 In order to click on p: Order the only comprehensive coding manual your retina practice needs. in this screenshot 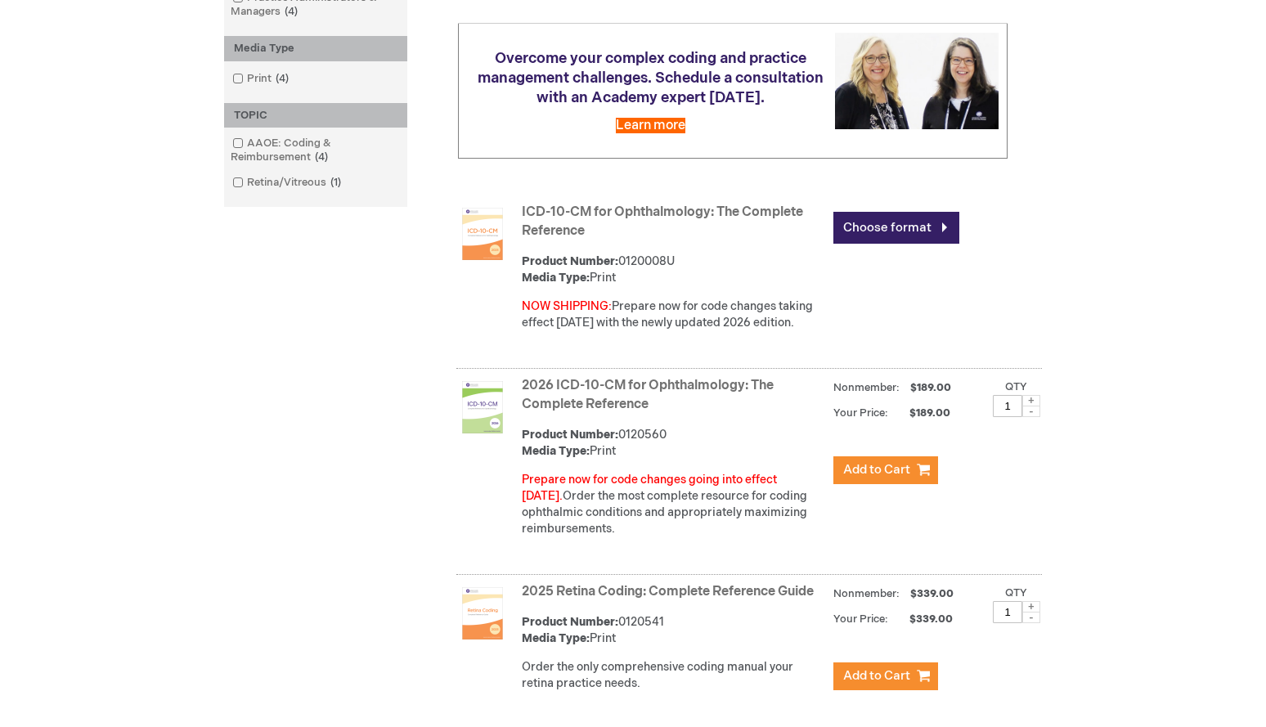, I will do `click(673, 676)`.